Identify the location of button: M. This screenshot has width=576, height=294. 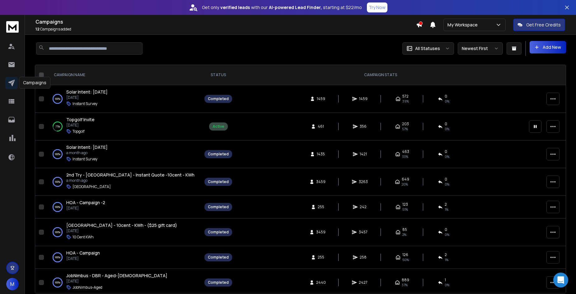
(12, 284).